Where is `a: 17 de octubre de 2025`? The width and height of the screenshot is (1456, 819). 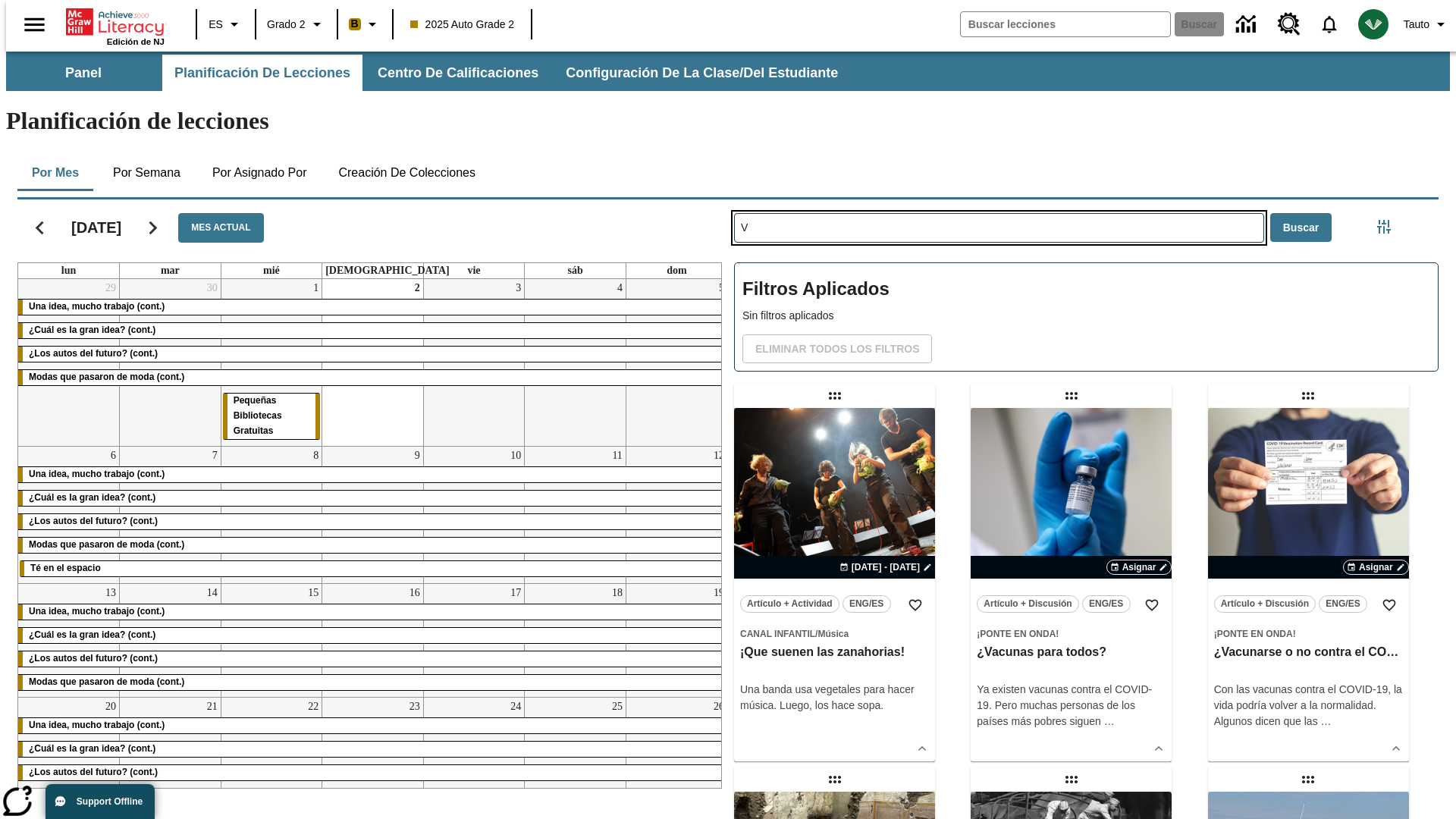 a: 17 de octubre de 2025 is located at coordinates (516, 594).